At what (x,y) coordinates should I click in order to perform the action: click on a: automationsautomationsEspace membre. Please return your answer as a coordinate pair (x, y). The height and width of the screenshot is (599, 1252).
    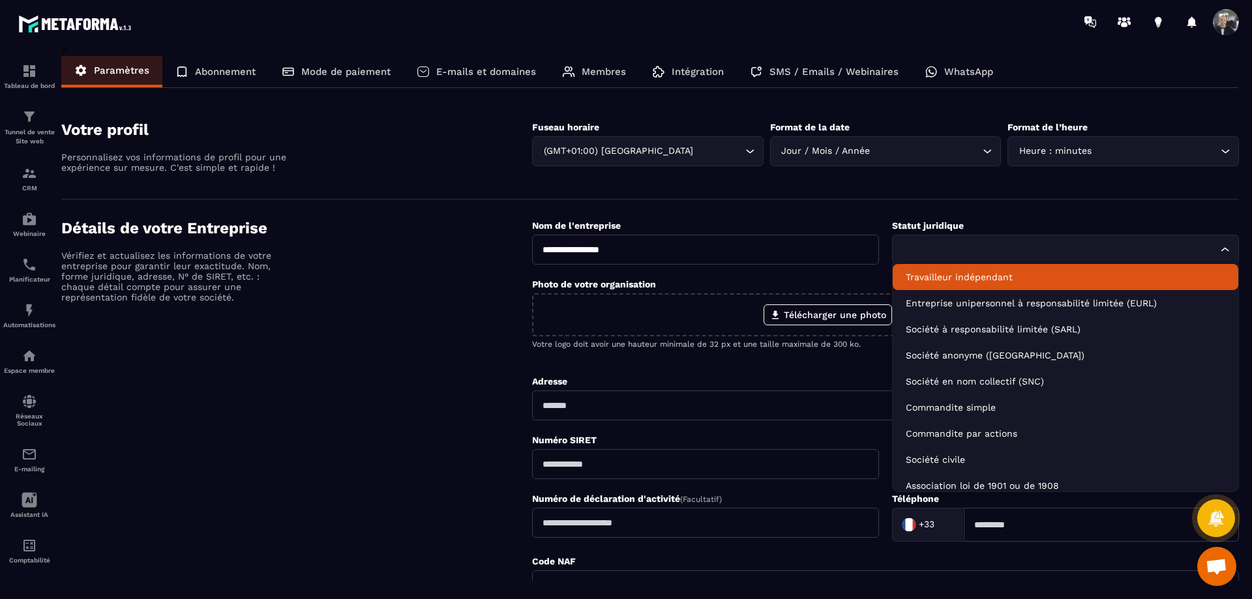
    Looking at the image, I should click on (29, 361).